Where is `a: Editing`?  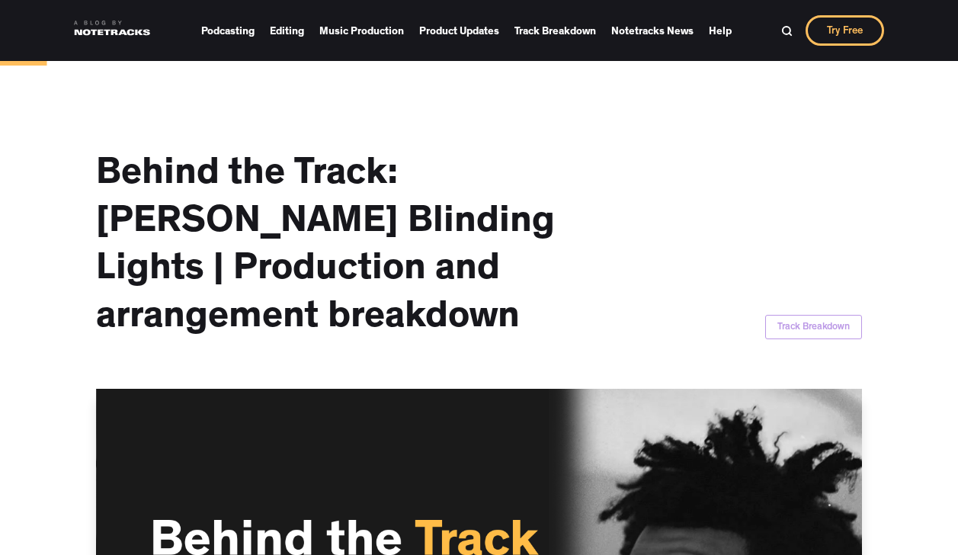 a: Editing is located at coordinates (286, 30).